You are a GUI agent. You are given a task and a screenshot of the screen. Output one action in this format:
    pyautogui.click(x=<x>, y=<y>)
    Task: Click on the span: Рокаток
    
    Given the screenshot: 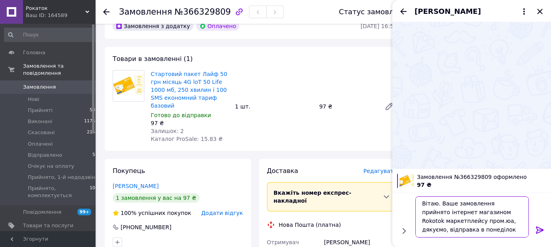 What is the action you would take?
    pyautogui.click(x=55, y=8)
    